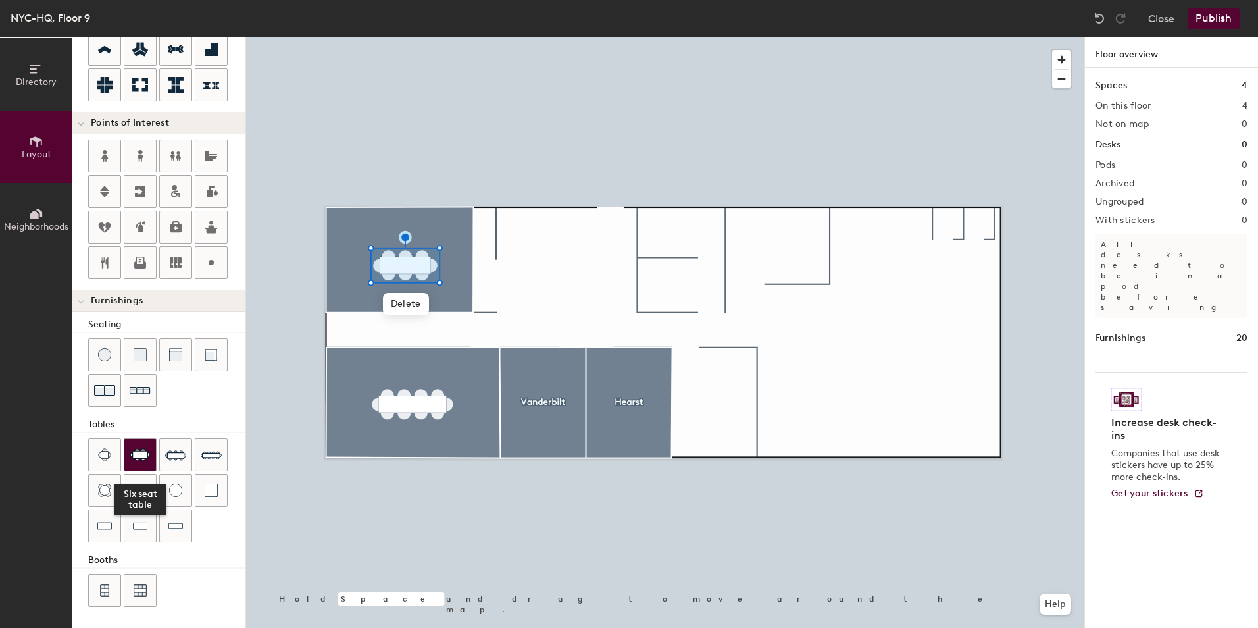 The height and width of the screenshot is (628, 1258). What do you see at coordinates (105, 390) in the screenshot?
I see `img: Couch (x2)` at bounding box center [105, 390].